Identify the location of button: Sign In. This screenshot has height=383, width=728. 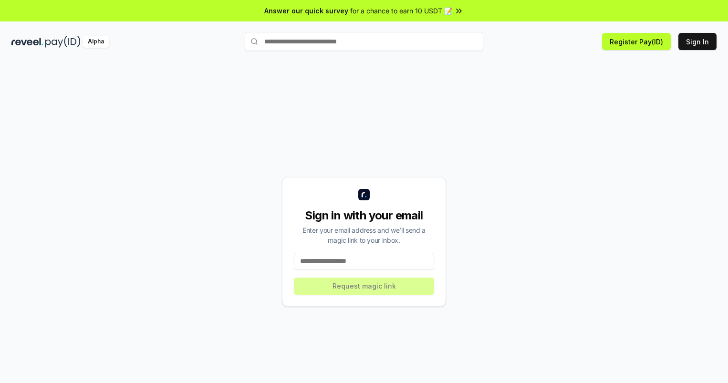
(698, 42).